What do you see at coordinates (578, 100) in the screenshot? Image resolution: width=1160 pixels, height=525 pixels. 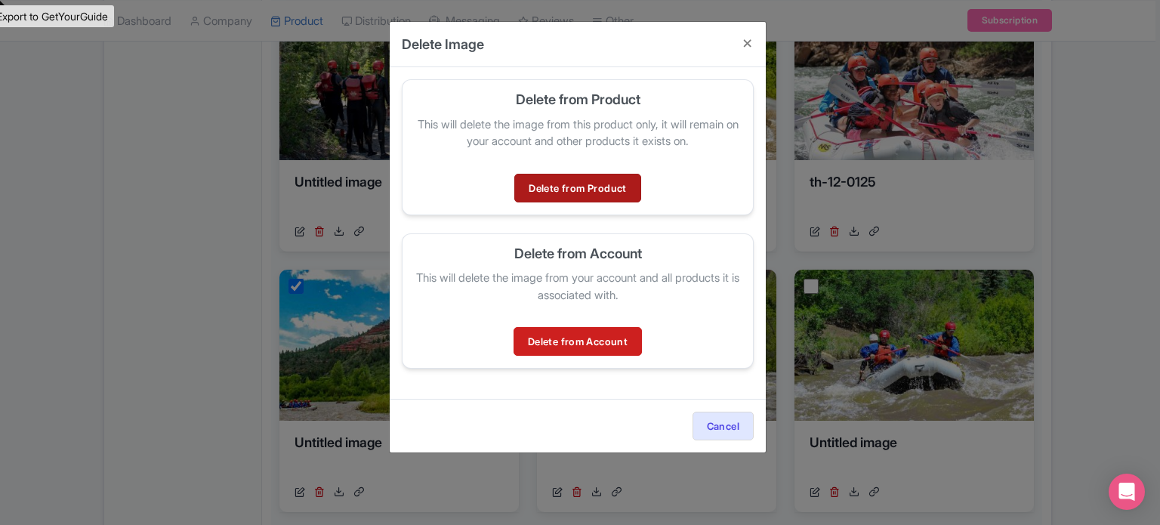 I see `h5: Delete from Product` at bounding box center [578, 100].